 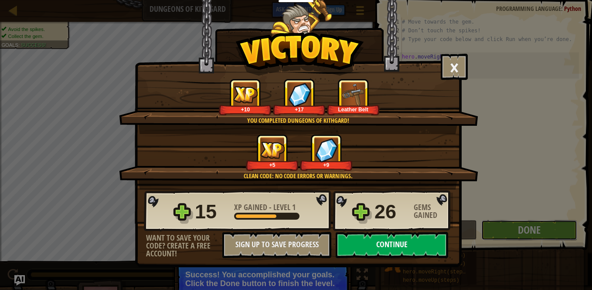 I want to click on div: Leather Belt, so click(x=353, y=109).